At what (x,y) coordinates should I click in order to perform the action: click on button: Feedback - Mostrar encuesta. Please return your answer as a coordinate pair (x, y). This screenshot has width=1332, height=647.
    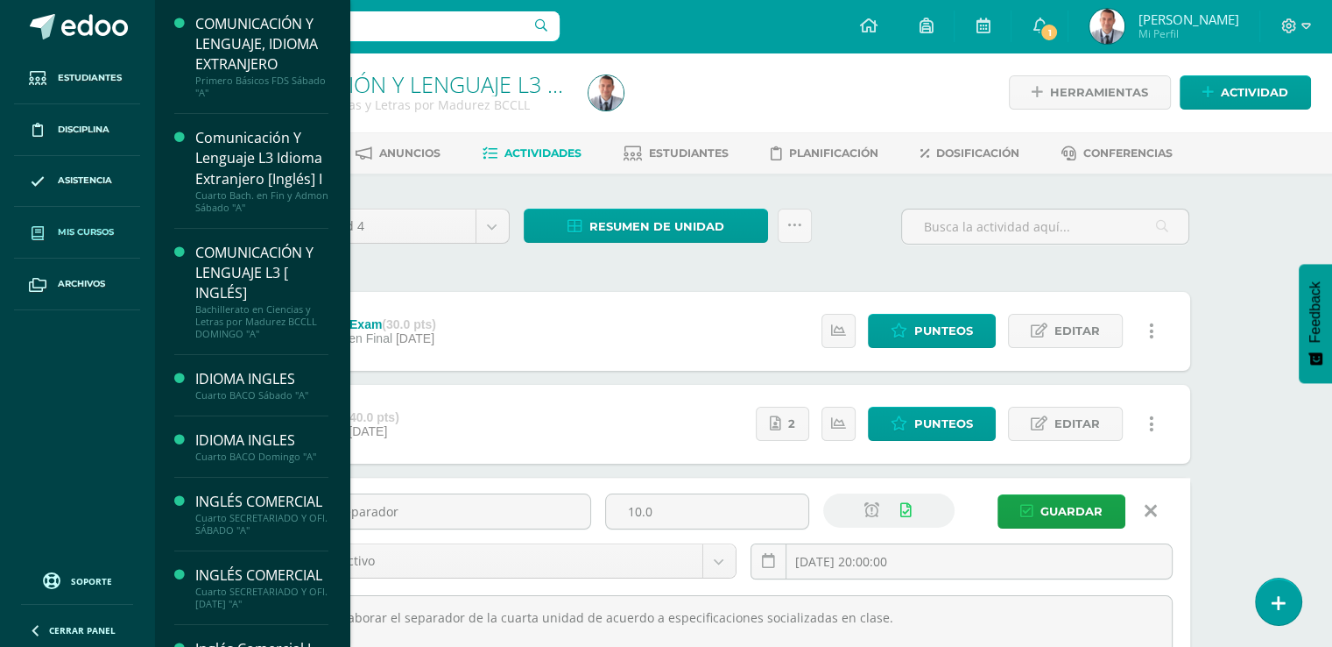
    Looking at the image, I should click on (1316, 323).